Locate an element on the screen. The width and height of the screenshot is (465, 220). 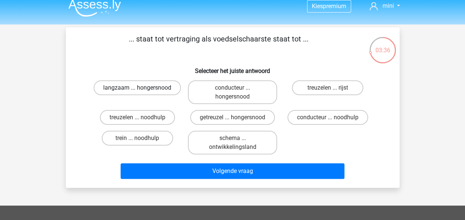
label: treuzelen ... noodhulp is located at coordinates (137, 117).